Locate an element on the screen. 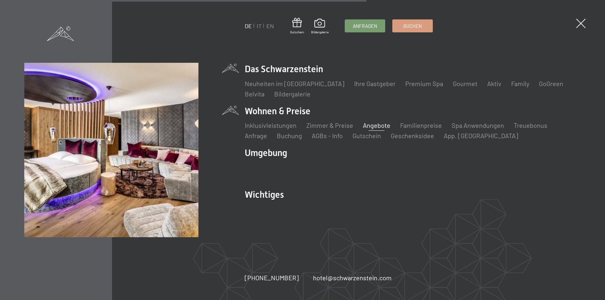  a: Anfrage is located at coordinates (256, 136).